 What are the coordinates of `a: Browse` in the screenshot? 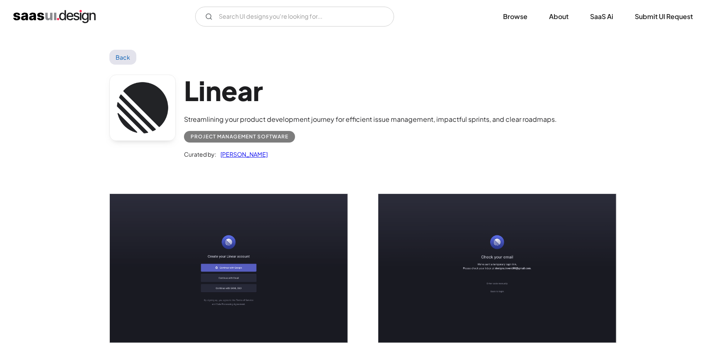 It's located at (515, 17).